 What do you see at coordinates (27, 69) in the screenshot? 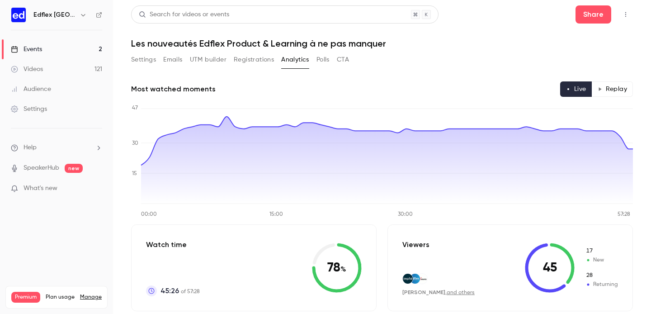
I see `div: Videos` at bounding box center [27, 69].